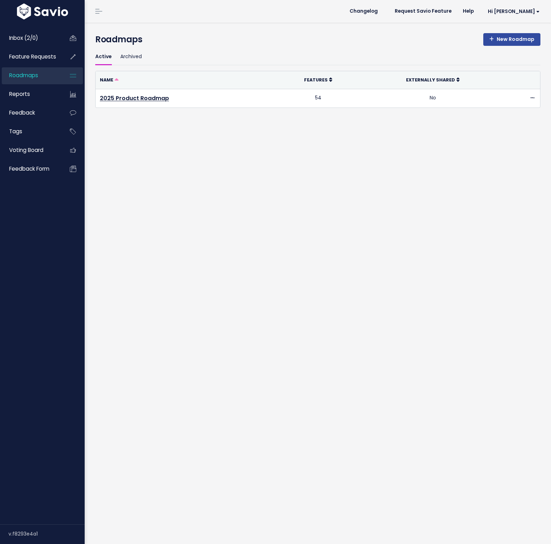 Image resolution: width=551 pixels, height=544 pixels. I want to click on a: Externally Shared, so click(433, 80).